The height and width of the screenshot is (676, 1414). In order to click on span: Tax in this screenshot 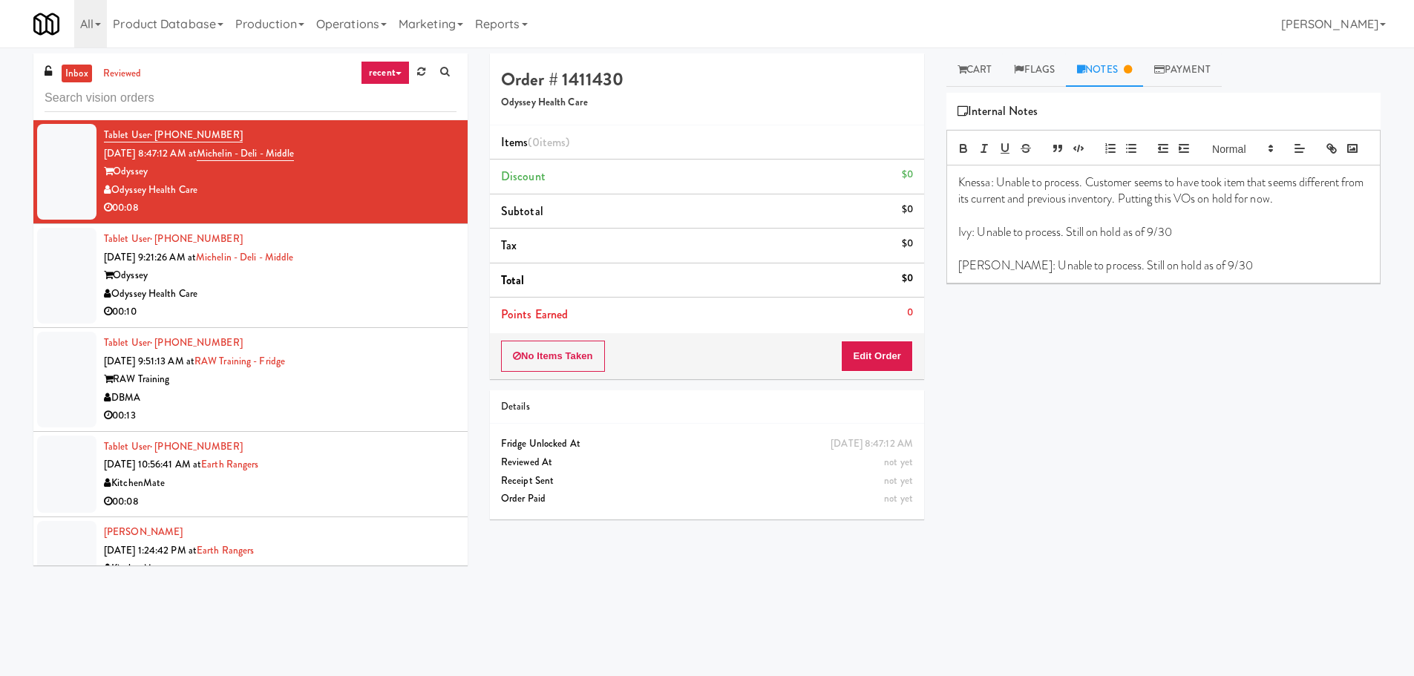, I will do `click(509, 245)`.